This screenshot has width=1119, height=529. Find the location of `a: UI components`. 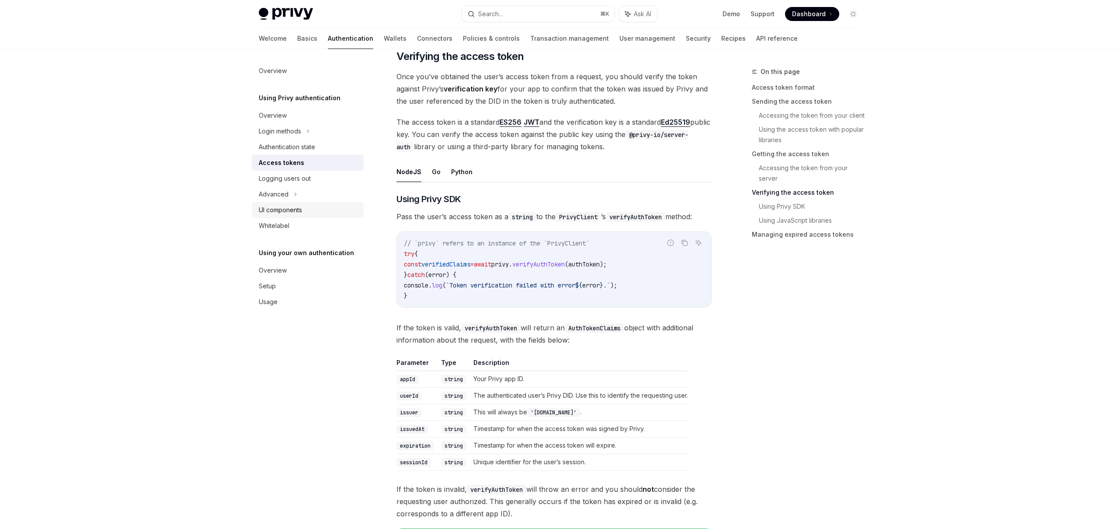

a: UI components is located at coordinates (308, 210).